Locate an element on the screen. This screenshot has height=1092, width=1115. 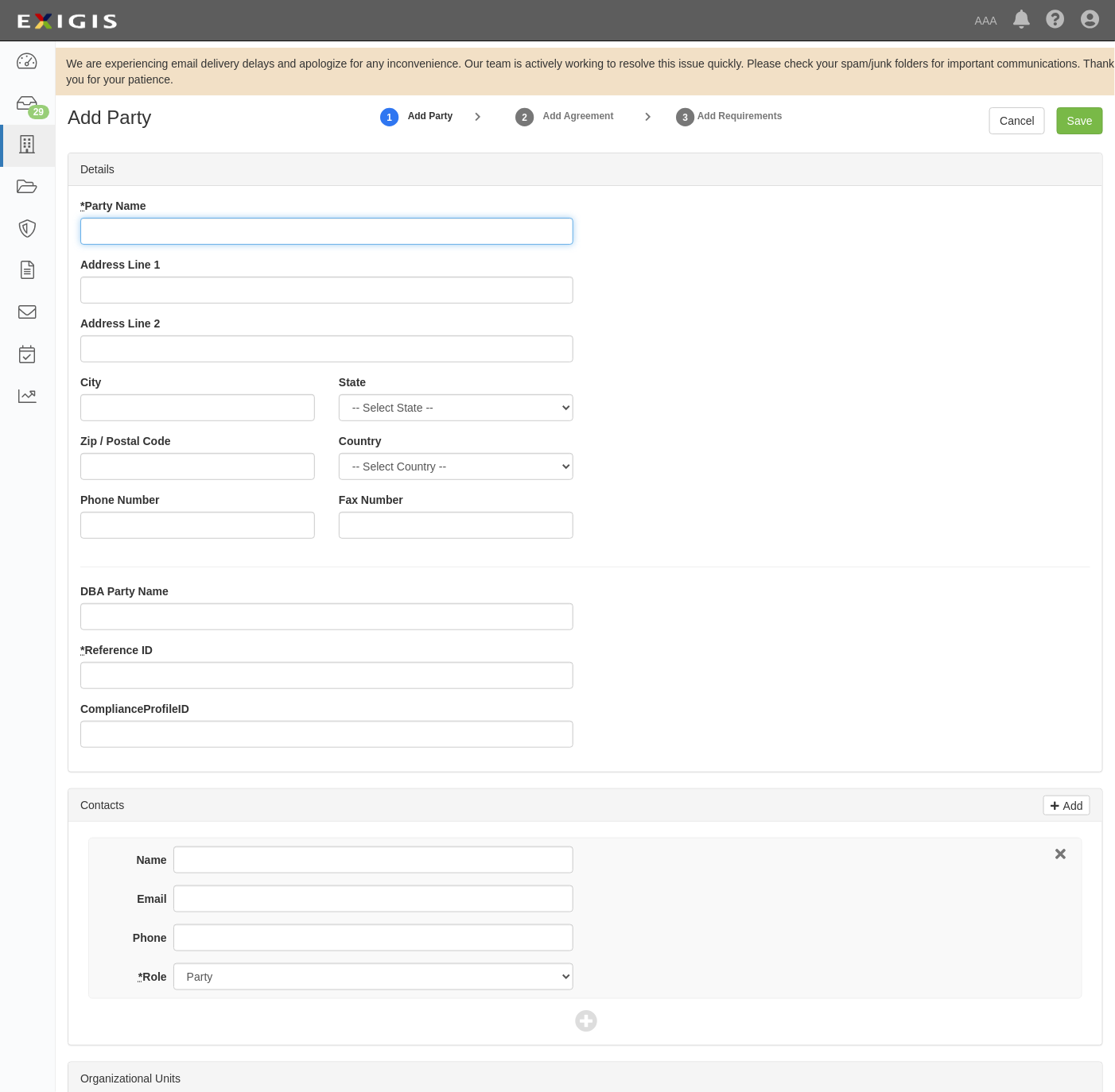
strong: Add Agreement is located at coordinates (578, 116).